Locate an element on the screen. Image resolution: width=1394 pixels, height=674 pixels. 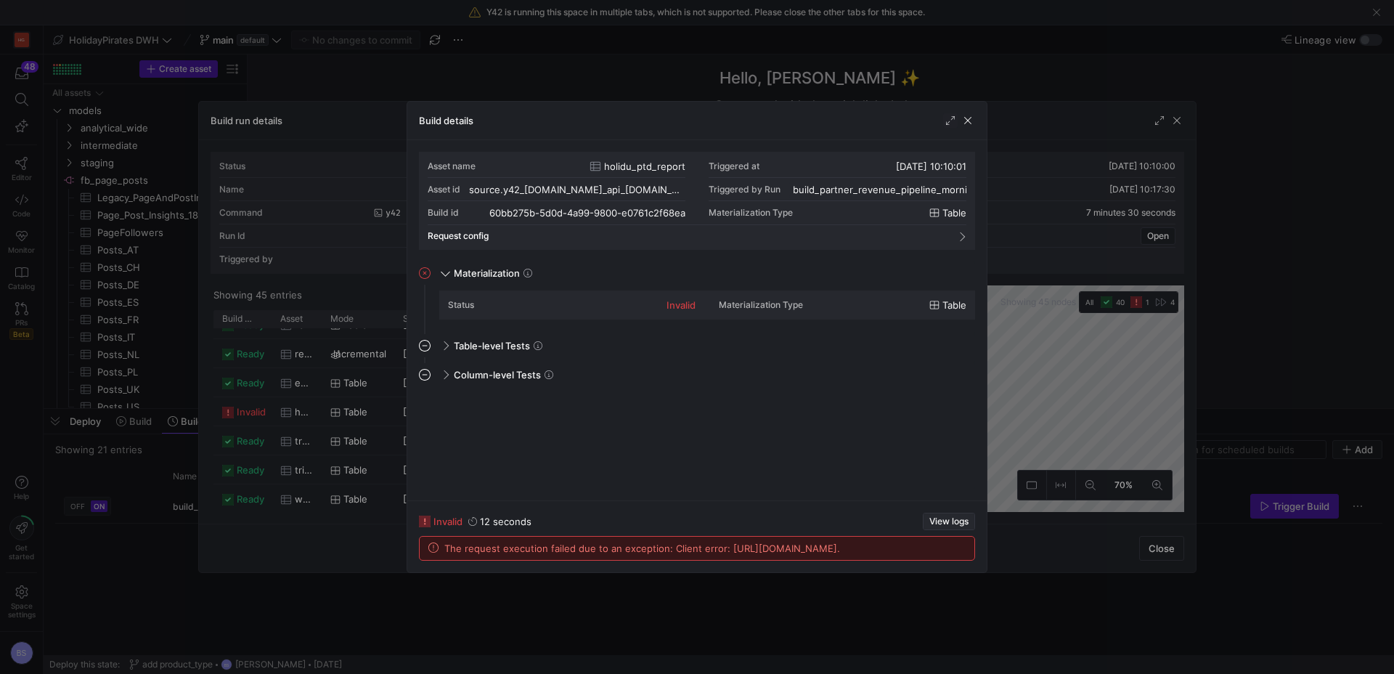
span: View logs is located at coordinates (949, 521).